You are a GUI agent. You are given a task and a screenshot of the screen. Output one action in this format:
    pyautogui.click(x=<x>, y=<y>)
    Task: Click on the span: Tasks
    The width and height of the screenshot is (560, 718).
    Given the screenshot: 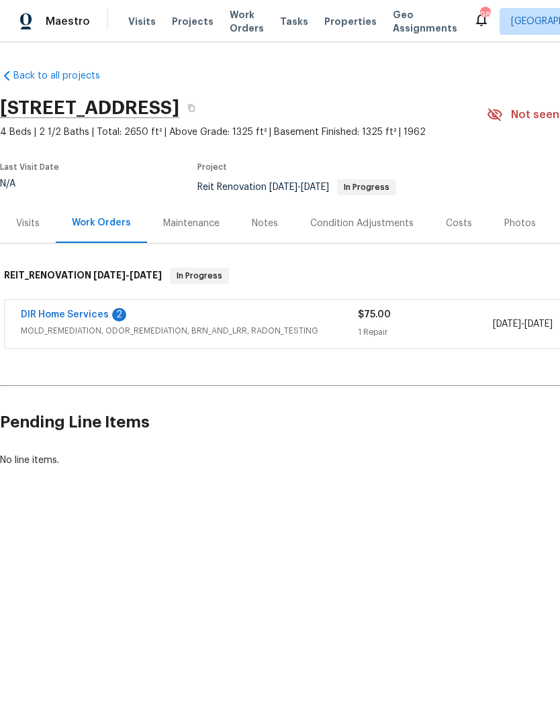 What is the action you would take?
    pyautogui.click(x=294, y=21)
    